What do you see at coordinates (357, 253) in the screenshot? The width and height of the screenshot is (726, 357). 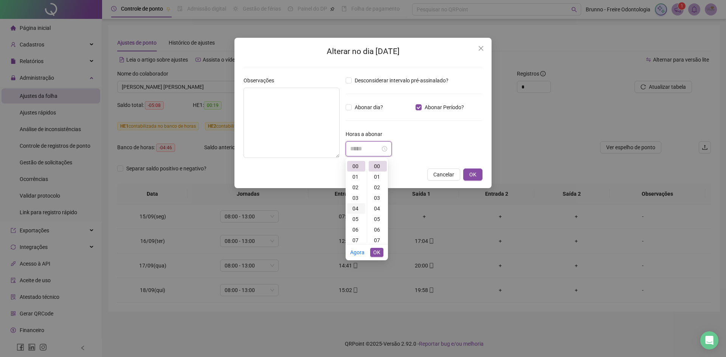 I see `a: Agora` at bounding box center [357, 253].